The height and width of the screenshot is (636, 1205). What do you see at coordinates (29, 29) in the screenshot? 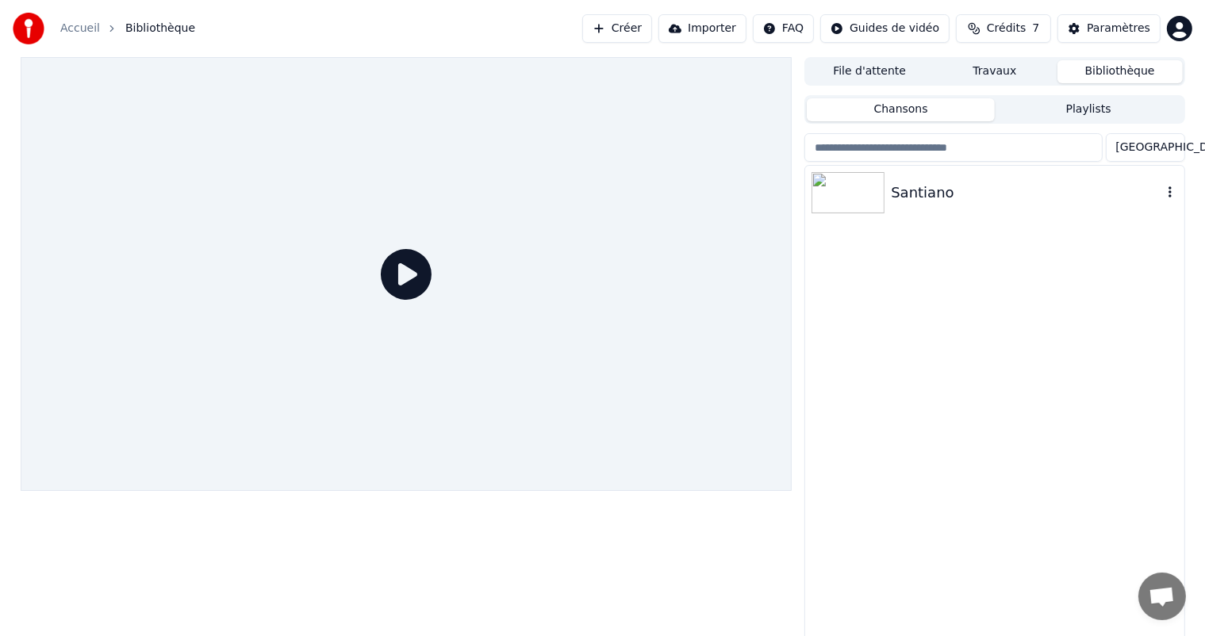
I see `img: youka` at bounding box center [29, 29].